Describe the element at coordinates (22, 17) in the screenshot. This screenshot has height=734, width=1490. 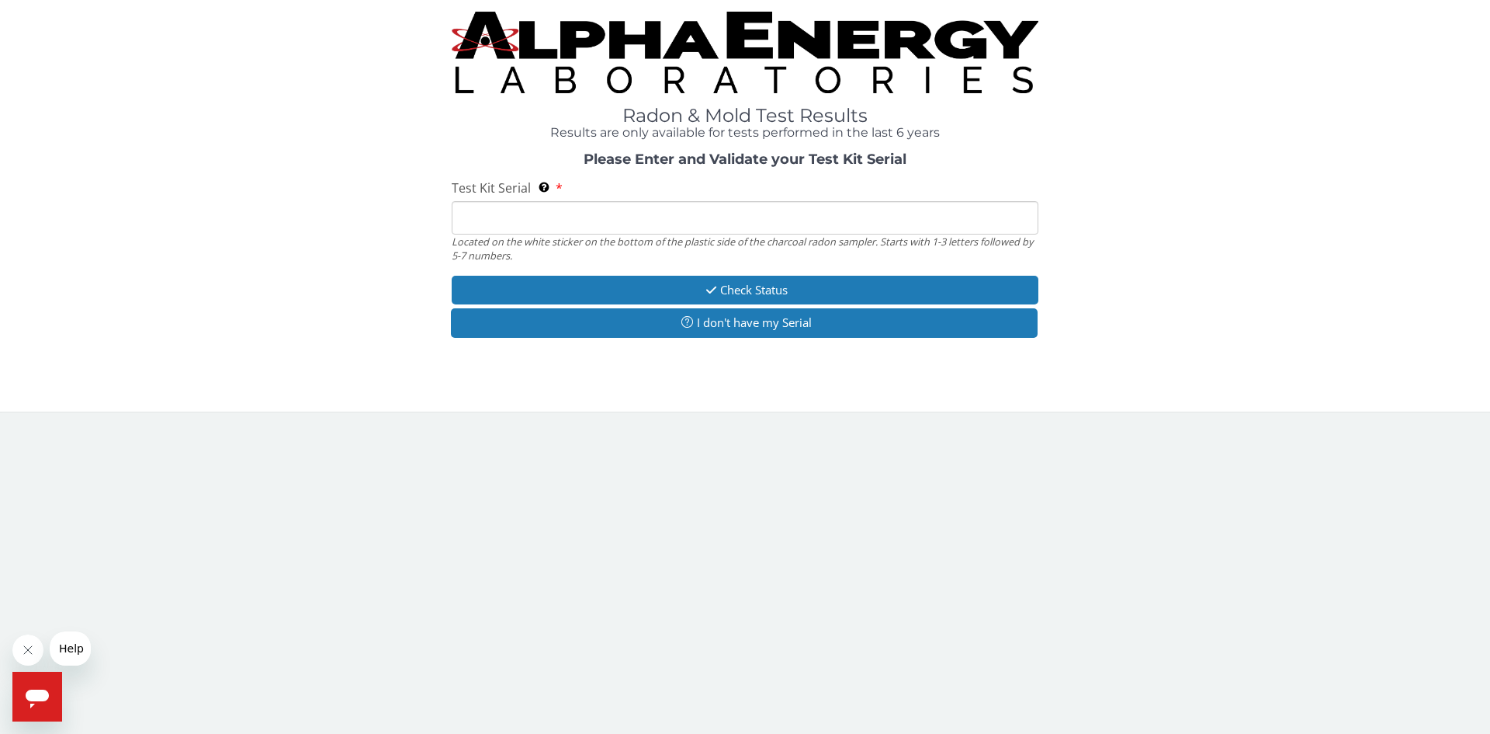
I see `span: Help` at that location.